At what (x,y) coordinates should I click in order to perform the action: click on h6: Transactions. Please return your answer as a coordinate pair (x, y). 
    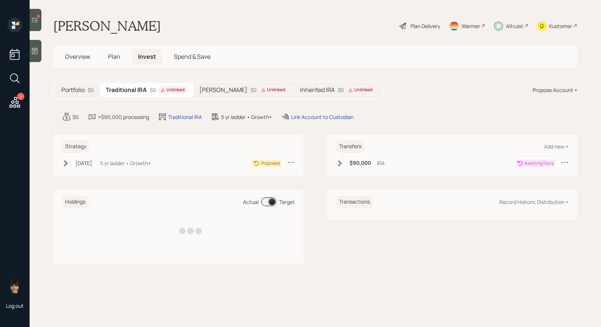
    Looking at the image, I should click on (354, 202).